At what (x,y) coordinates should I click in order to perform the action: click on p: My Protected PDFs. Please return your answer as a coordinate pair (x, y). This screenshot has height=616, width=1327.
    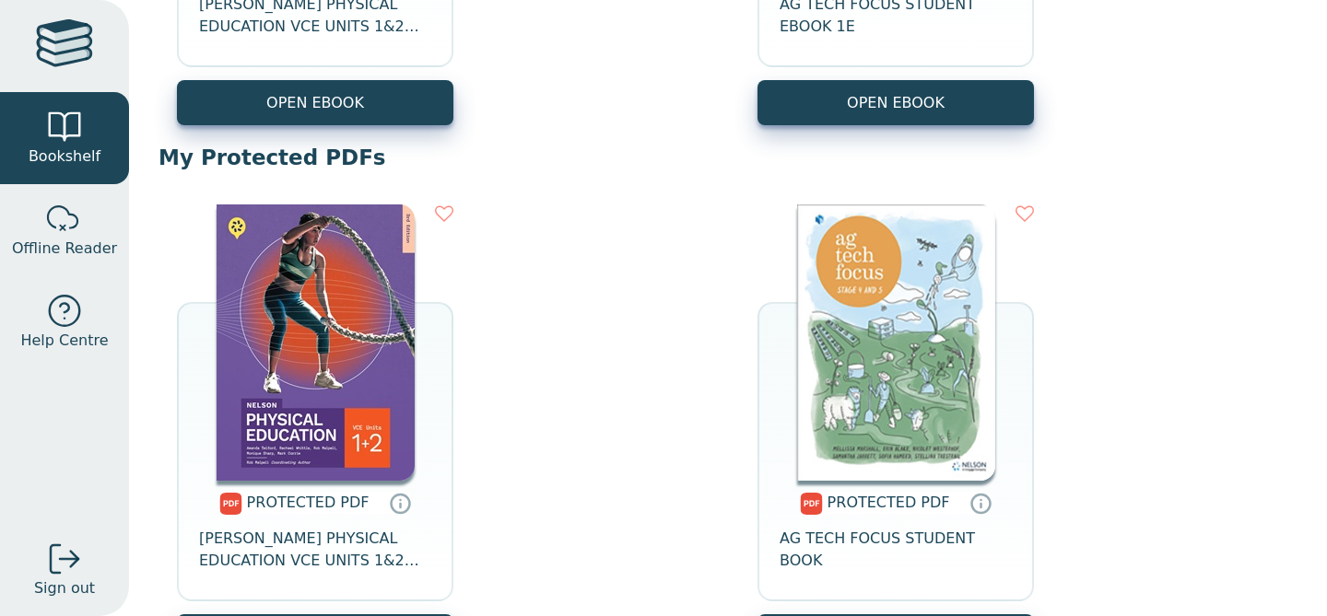
    Looking at the image, I should click on (728, 158).